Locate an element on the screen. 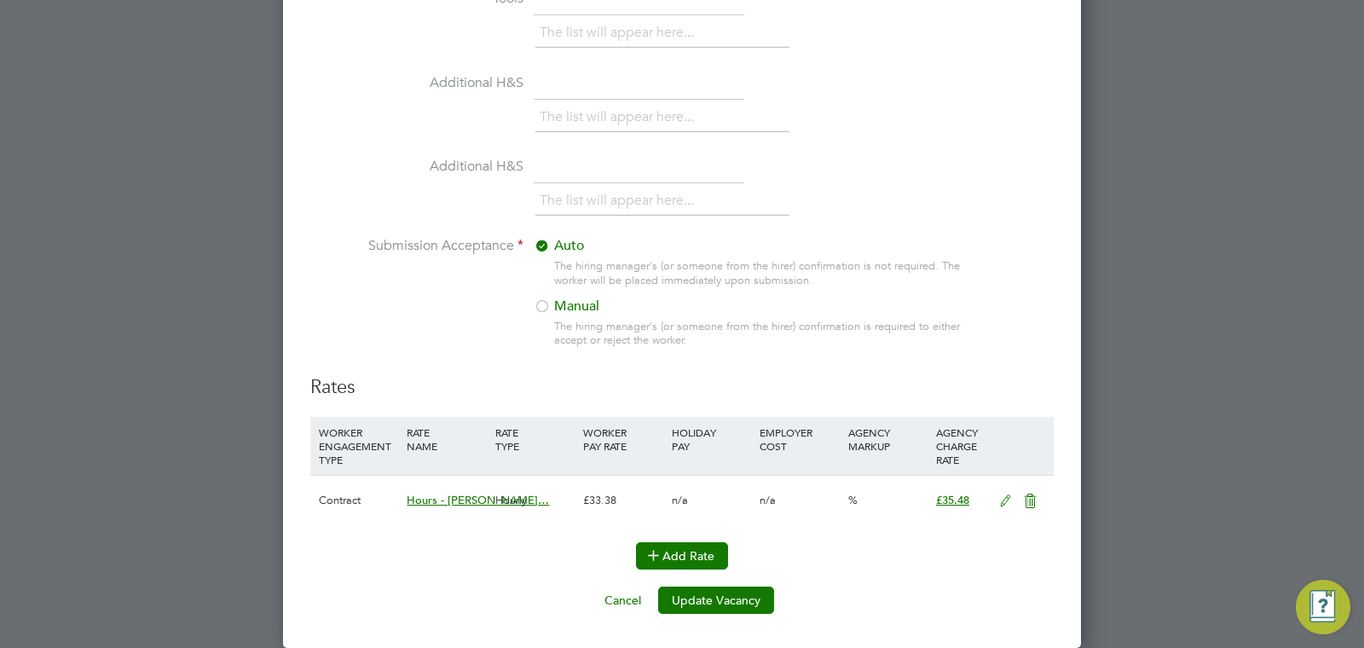 The height and width of the screenshot is (648, 1364). button: Update Vacancy is located at coordinates (716, 600).